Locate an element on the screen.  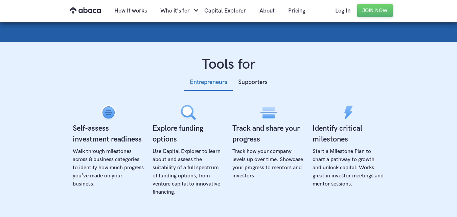
div: Entrepreneurs is located at coordinates (208, 82).